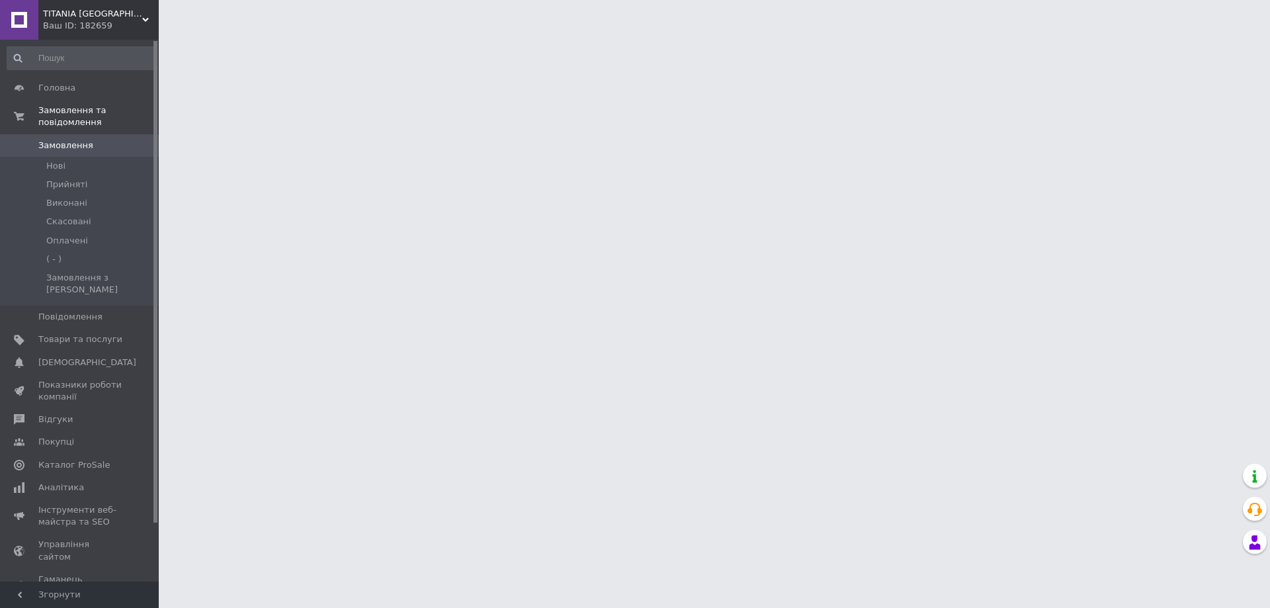  What do you see at coordinates (81, 58) in the screenshot?
I see `input: Пошук` at bounding box center [81, 58].